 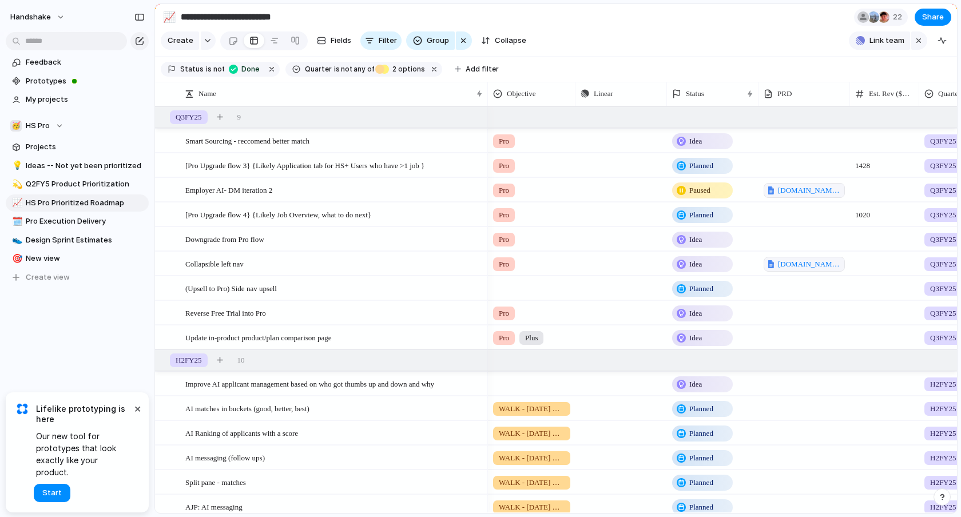 What do you see at coordinates (52, 493) in the screenshot?
I see `span: Start` at bounding box center [52, 493].